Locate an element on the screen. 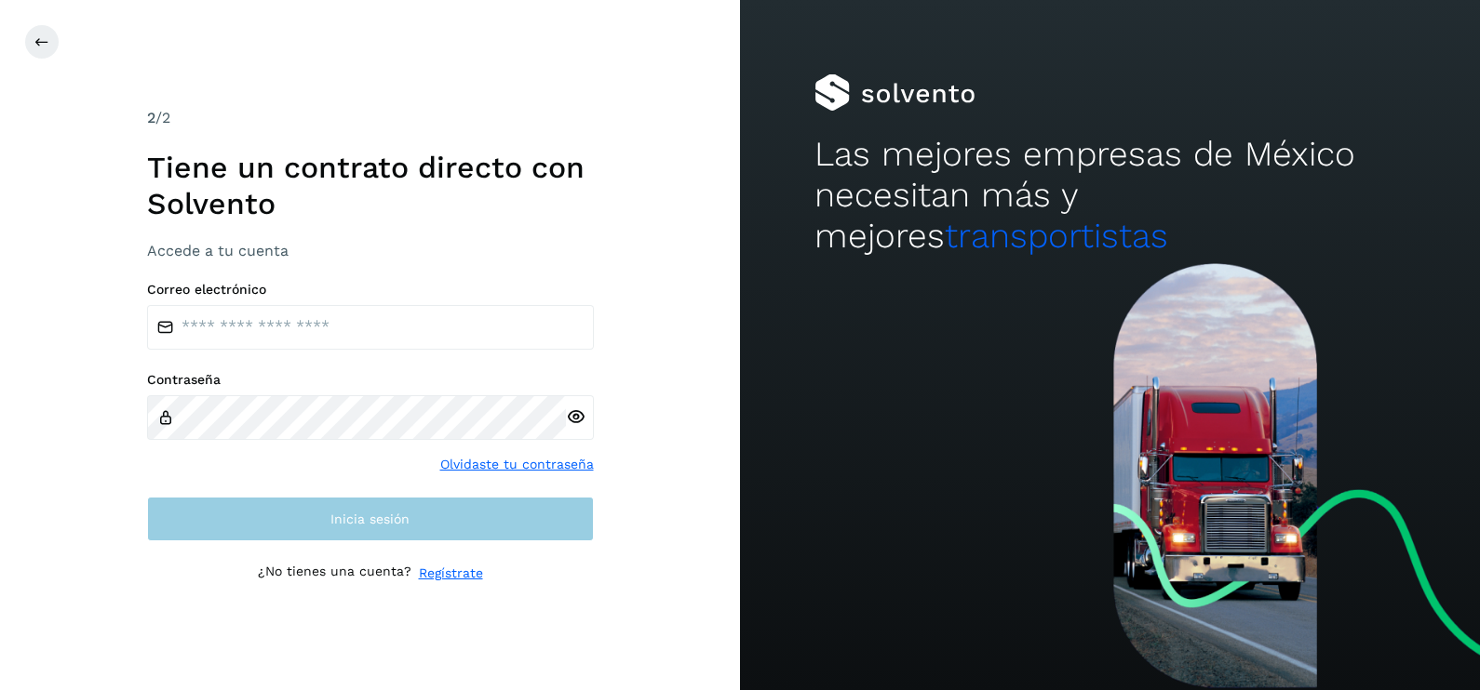 This screenshot has width=1480, height=690. span: 2 is located at coordinates (151, 117).